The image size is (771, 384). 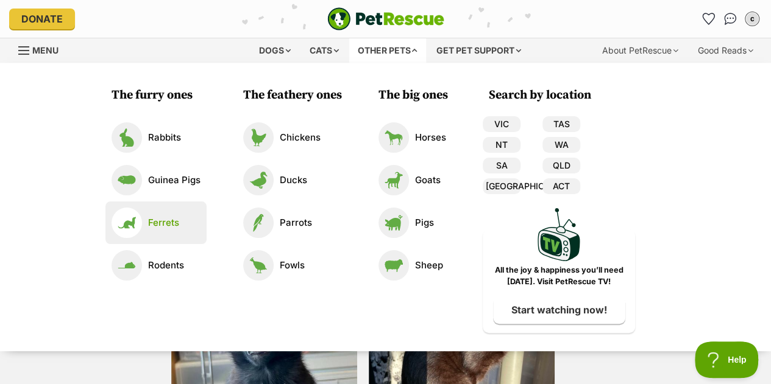 I want to click on a: Fowls Fowls, so click(x=289, y=266).